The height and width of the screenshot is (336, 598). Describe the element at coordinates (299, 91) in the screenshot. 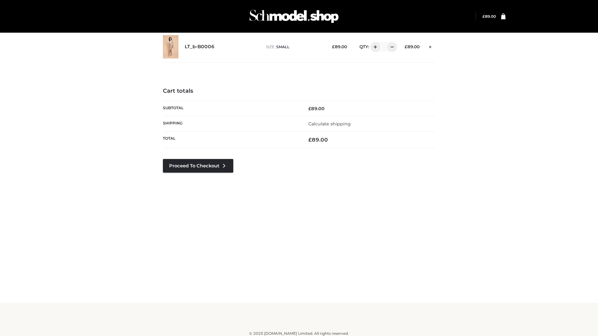

I see `h4: Cart totals` at that location.